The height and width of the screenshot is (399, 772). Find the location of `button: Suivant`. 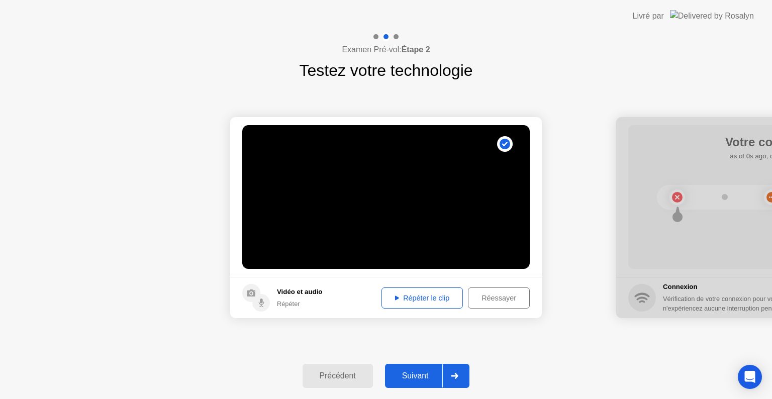

button: Suivant is located at coordinates (427, 376).